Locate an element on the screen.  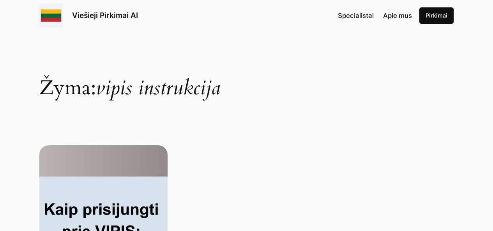
h1: Žyma: is located at coordinates (246, 68).